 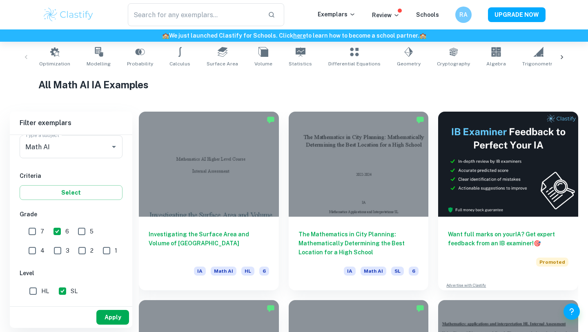 I want to click on span: Algebra, so click(x=496, y=64).